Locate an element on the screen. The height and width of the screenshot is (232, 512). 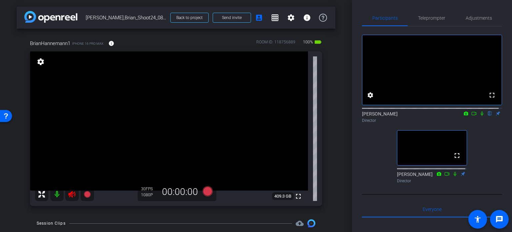
img: app-logo is located at coordinates (51, 17).